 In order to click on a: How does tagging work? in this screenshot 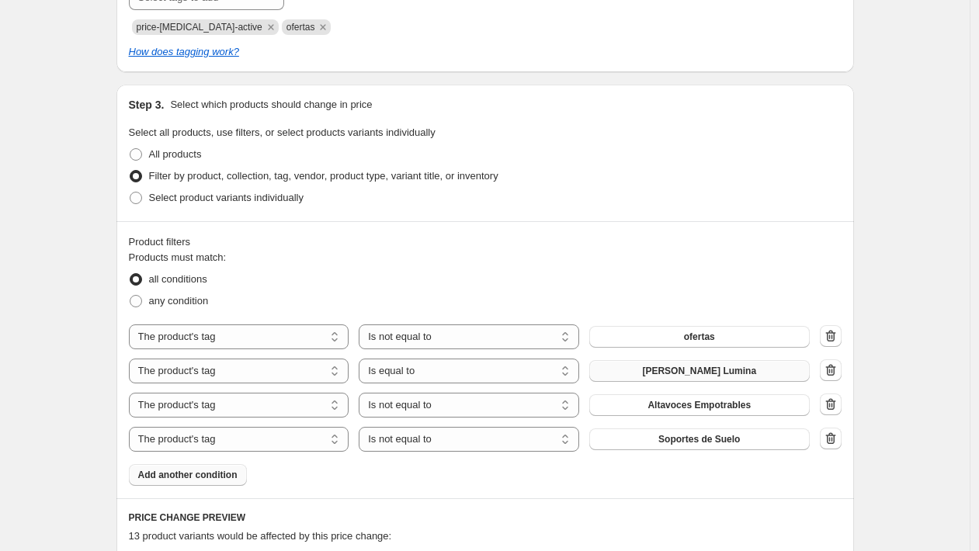, I will do `click(184, 51)`.